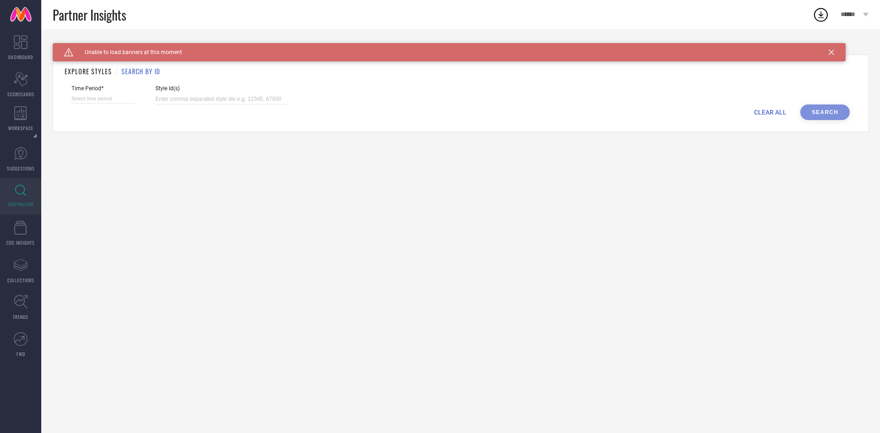  Describe the element at coordinates (21, 168) in the screenshot. I see `span: SUGGESTIONS` at that location.